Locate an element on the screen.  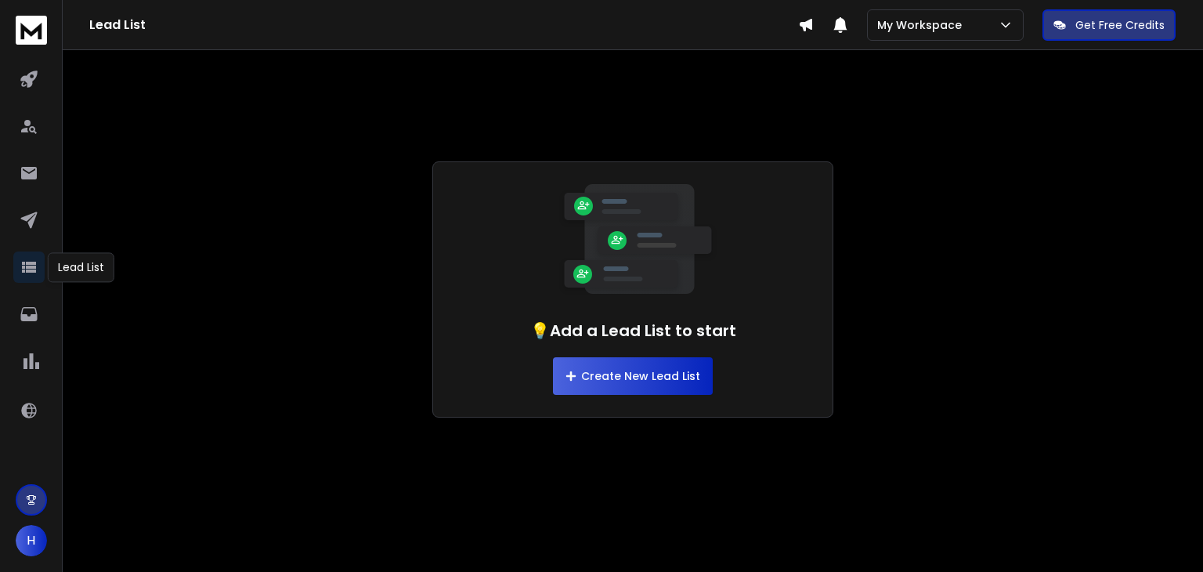
p: Get Free Credits is located at coordinates (1120, 25).